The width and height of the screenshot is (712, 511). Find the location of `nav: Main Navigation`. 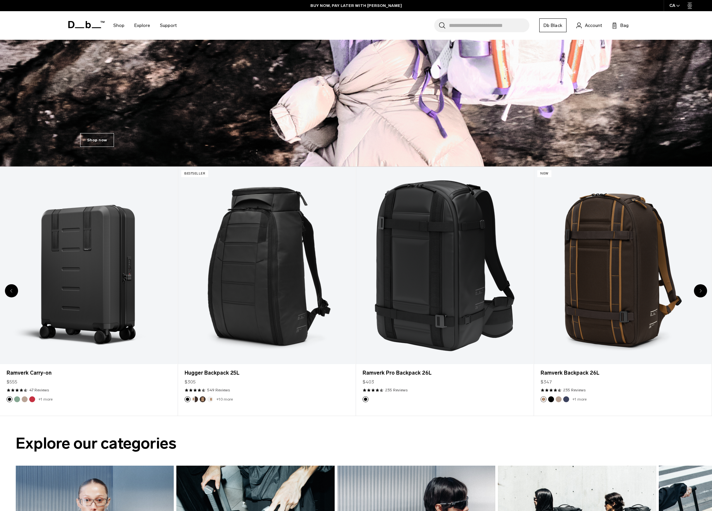

nav: Main Navigation is located at coordinates (145, 25).